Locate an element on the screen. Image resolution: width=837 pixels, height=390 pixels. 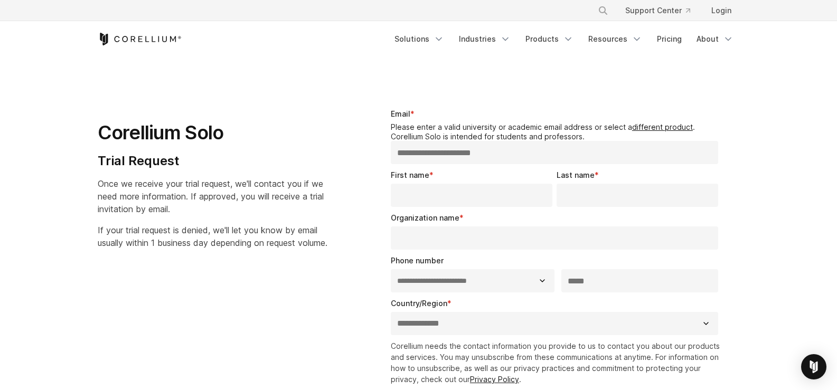
a: Login is located at coordinates (721, 11).